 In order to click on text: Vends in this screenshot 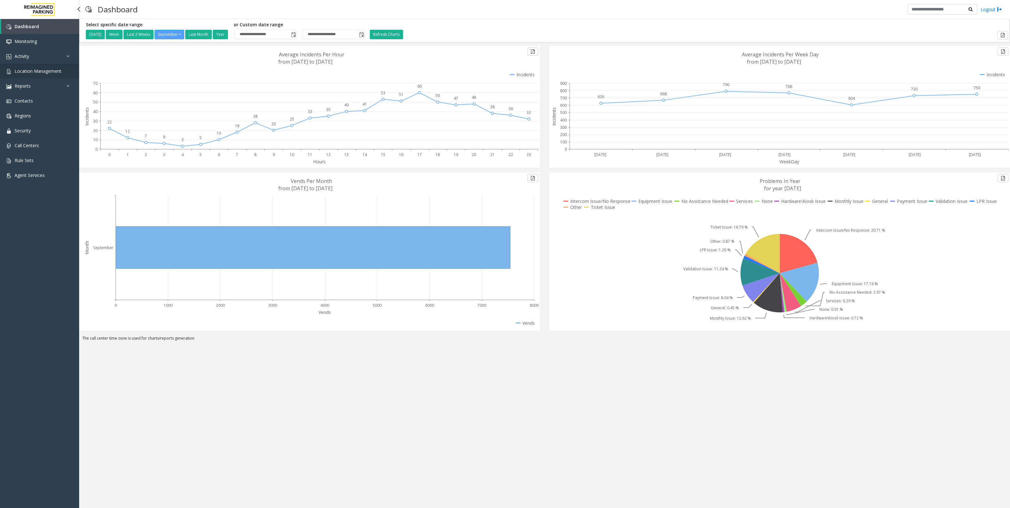, I will do `click(325, 312)`.